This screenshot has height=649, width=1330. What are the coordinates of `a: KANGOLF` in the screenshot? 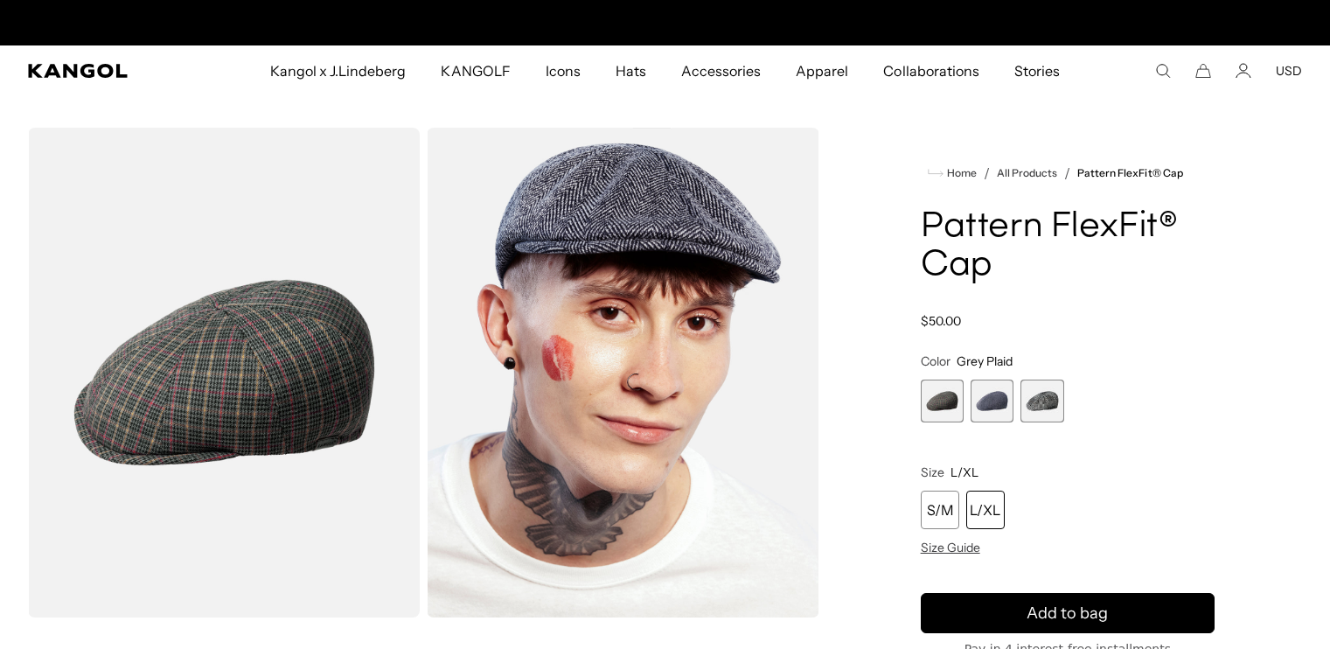 It's located at (475, 71).